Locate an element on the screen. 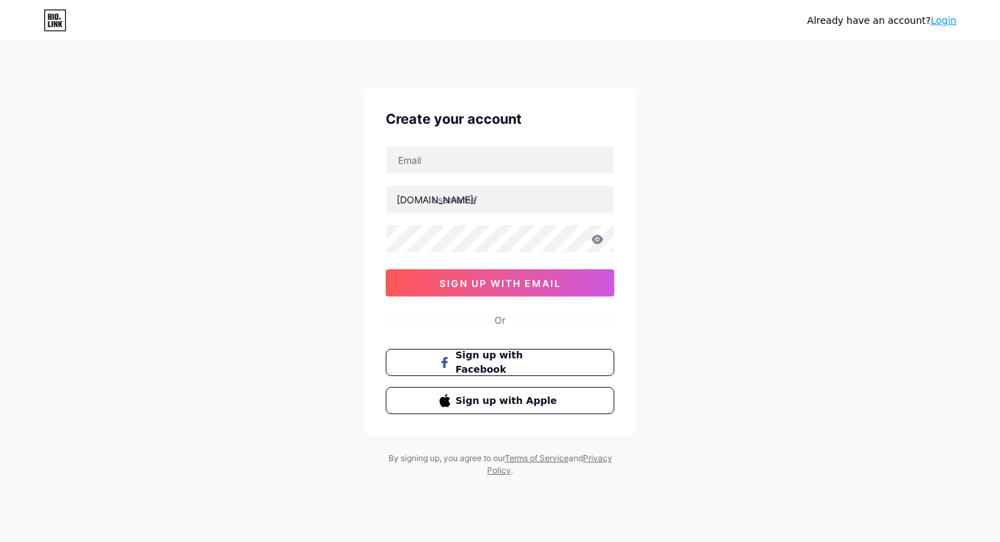 The height and width of the screenshot is (542, 1000). input: username is located at coordinates (500, 199).